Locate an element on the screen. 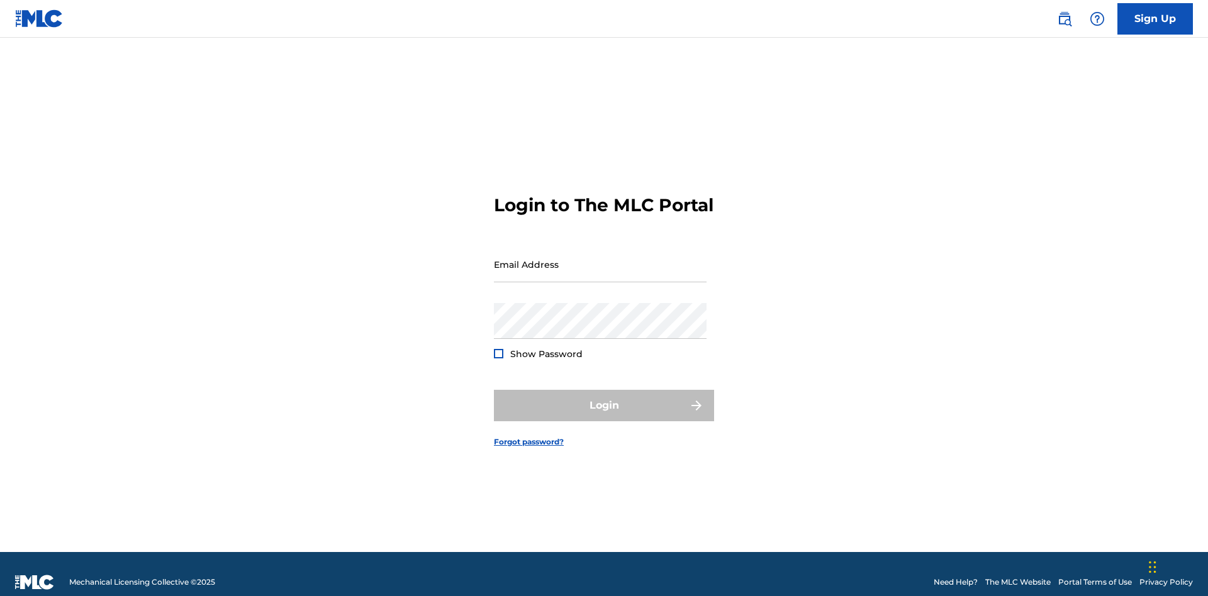  img: MLC Logo is located at coordinates (39, 18).